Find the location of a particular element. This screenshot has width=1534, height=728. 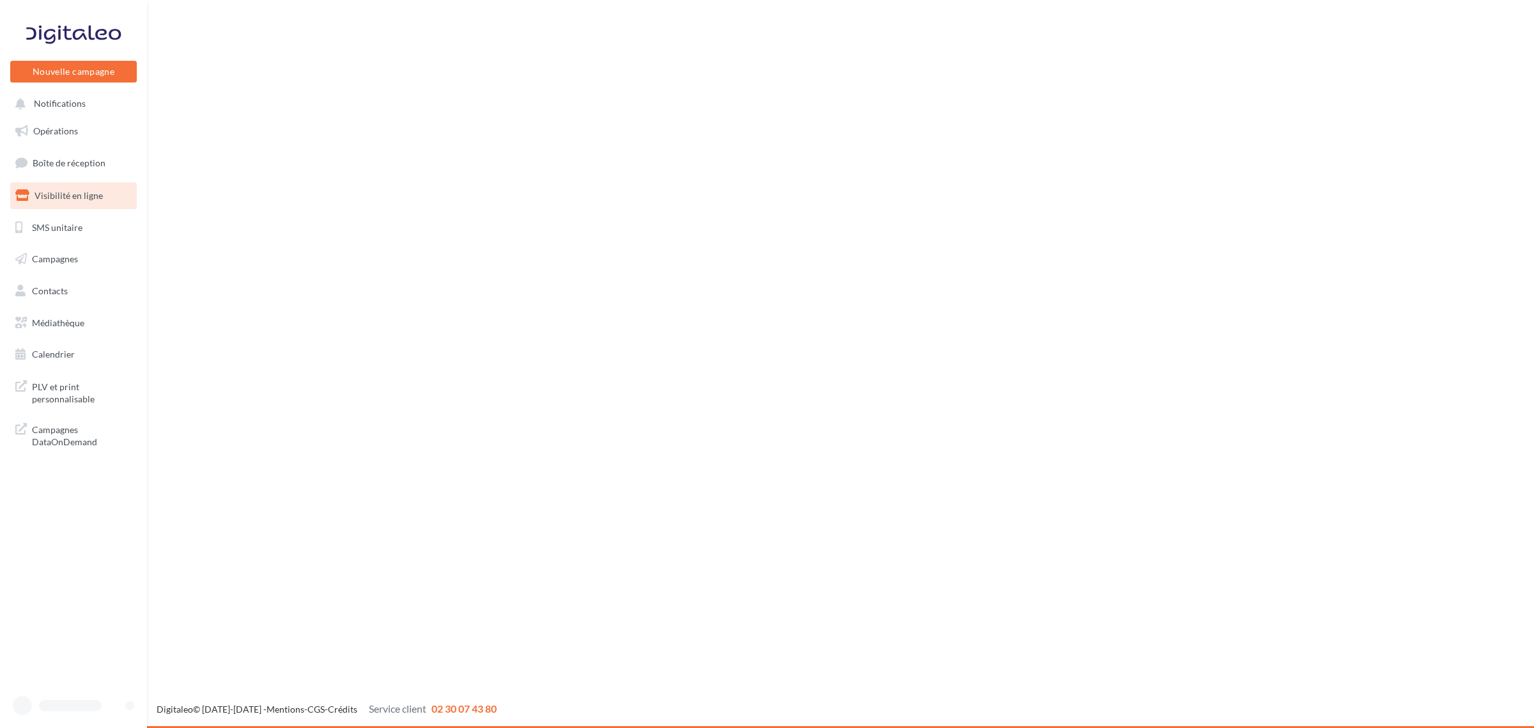

a: Médiathèque is located at coordinates (74, 323).